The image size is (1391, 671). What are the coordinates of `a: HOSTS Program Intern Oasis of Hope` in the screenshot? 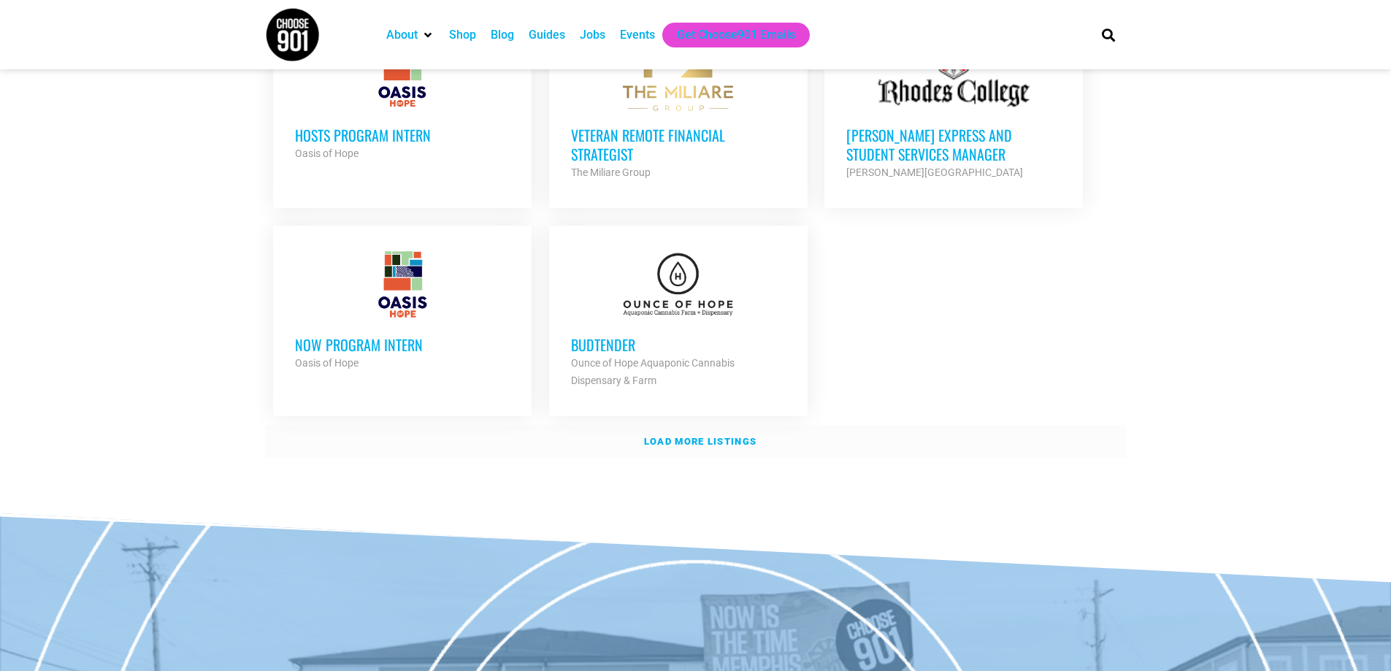 It's located at (402, 100).